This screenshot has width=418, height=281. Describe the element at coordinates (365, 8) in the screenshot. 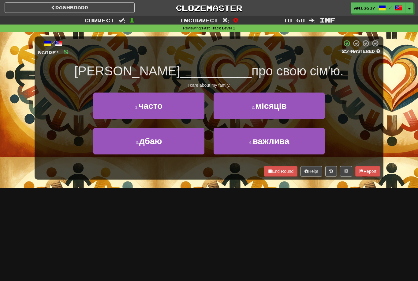

I see `span: ami3637` at that location.